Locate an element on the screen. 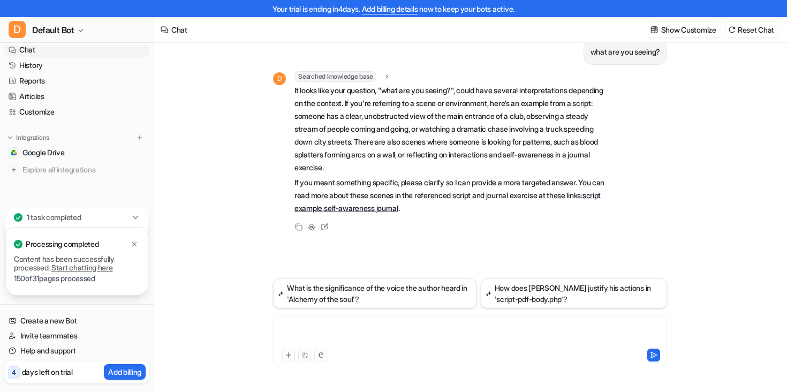 The width and height of the screenshot is (787, 392). p: what are you seeing? is located at coordinates (626, 52).